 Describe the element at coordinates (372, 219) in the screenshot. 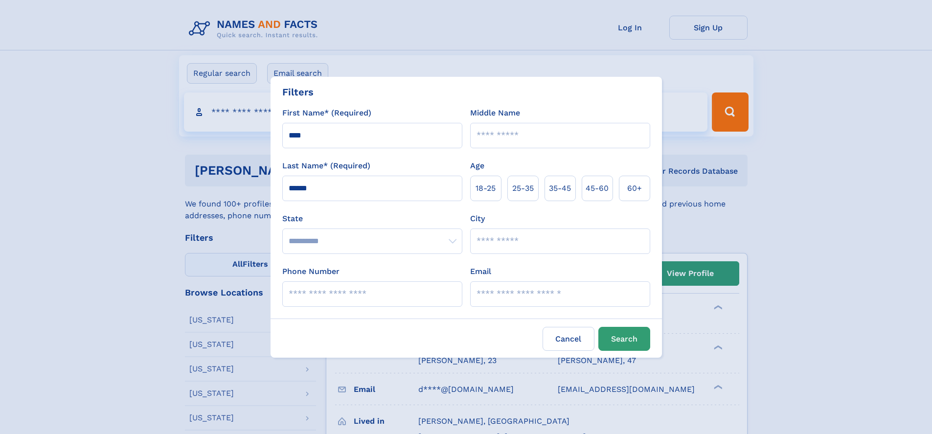

I see `label: State` at that location.